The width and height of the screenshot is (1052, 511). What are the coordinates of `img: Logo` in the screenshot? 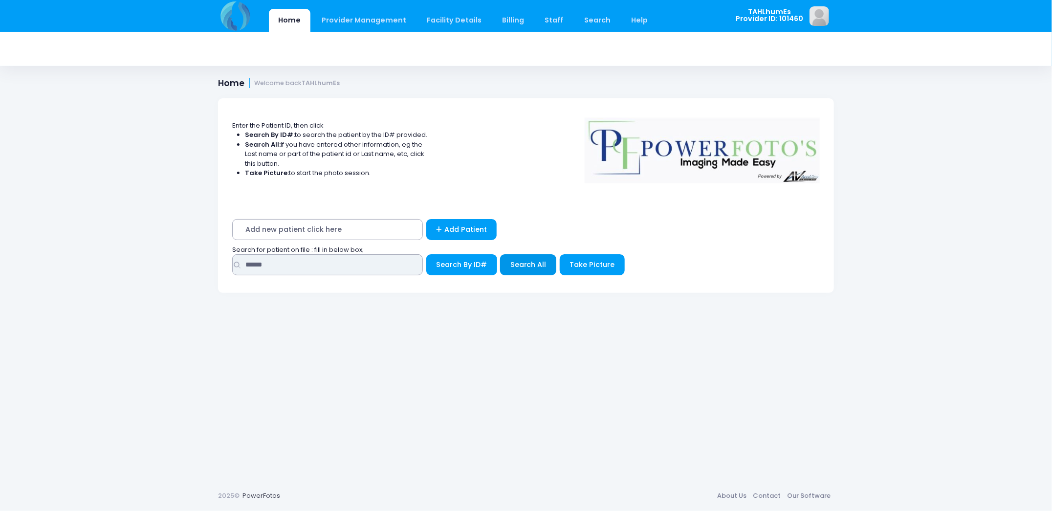 It's located at (702, 147).